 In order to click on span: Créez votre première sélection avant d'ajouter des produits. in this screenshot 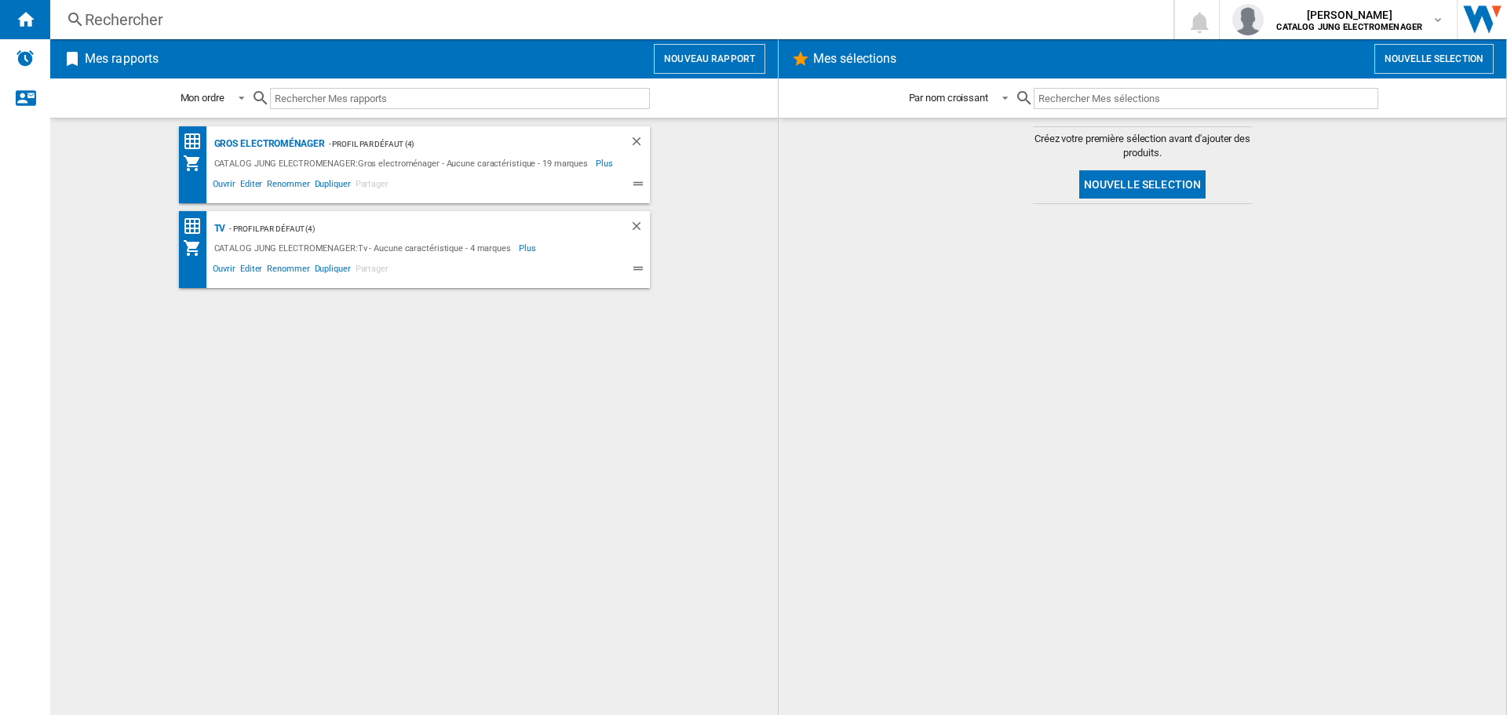, I will do `click(1143, 146)`.